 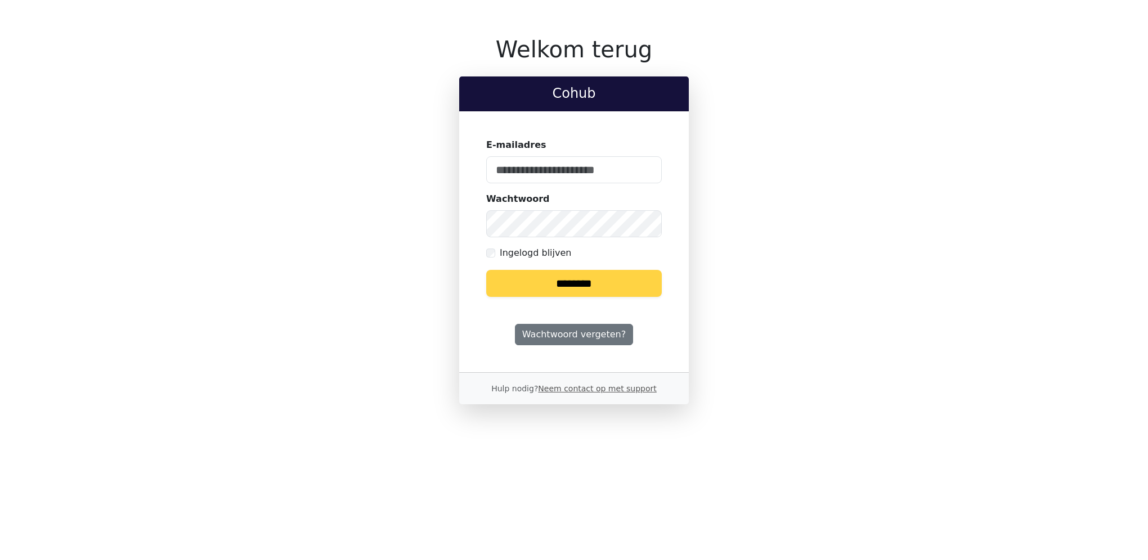 I want to click on a: Neem contact op met support, so click(x=597, y=389).